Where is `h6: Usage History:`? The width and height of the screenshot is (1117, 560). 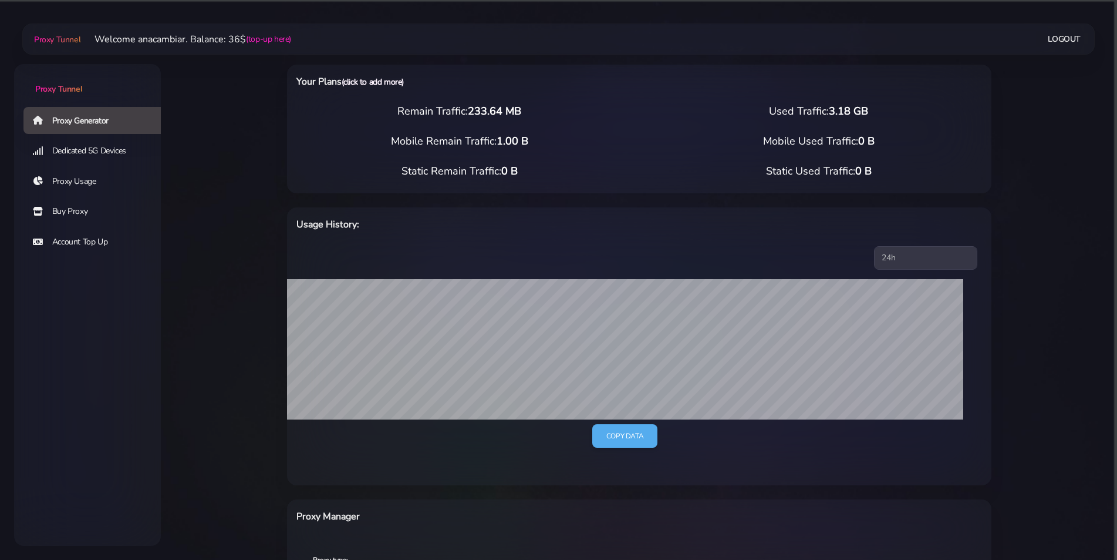
h6: Usage History: is located at coordinates (493, 224).